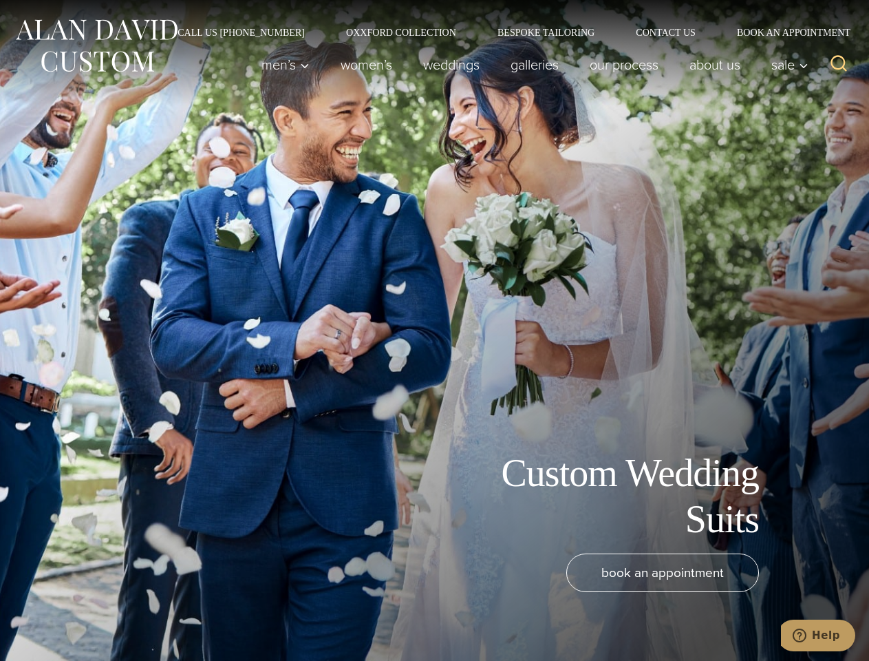 This screenshot has height=661, width=869. I want to click on a: Women’s, so click(367, 65).